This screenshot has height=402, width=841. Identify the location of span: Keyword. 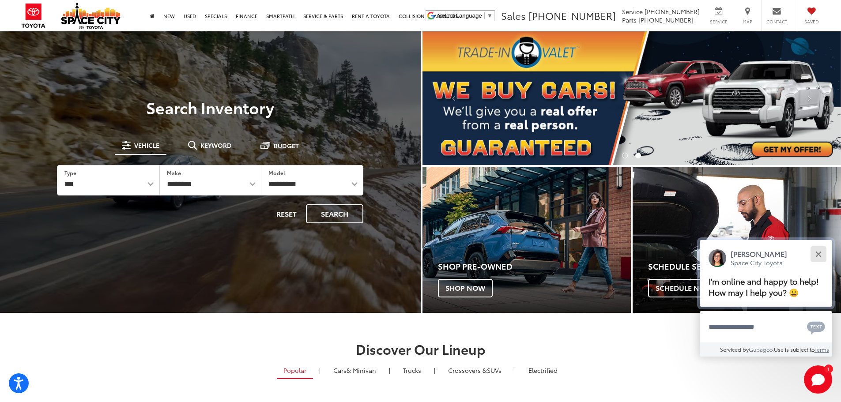
(216, 145).